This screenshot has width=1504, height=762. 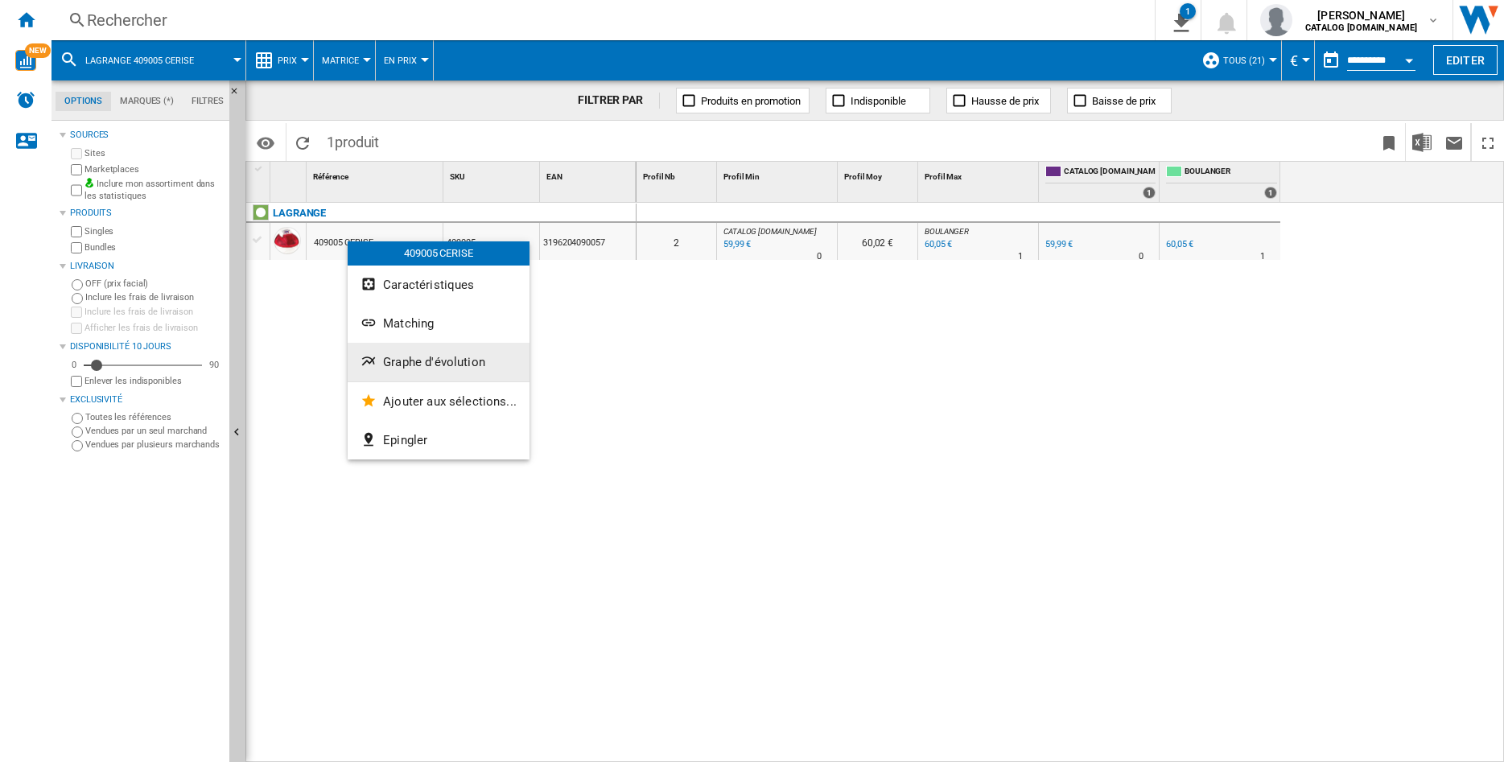 What do you see at coordinates (450, 402) in the screenshot?
I see `span: Ajouter aux sélections...` at bounding box center [450, 402].